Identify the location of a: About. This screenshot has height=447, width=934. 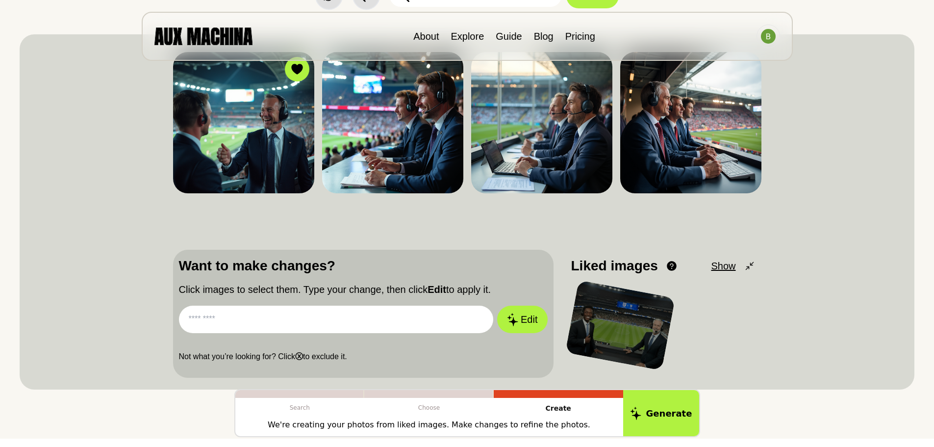
(426, 36).